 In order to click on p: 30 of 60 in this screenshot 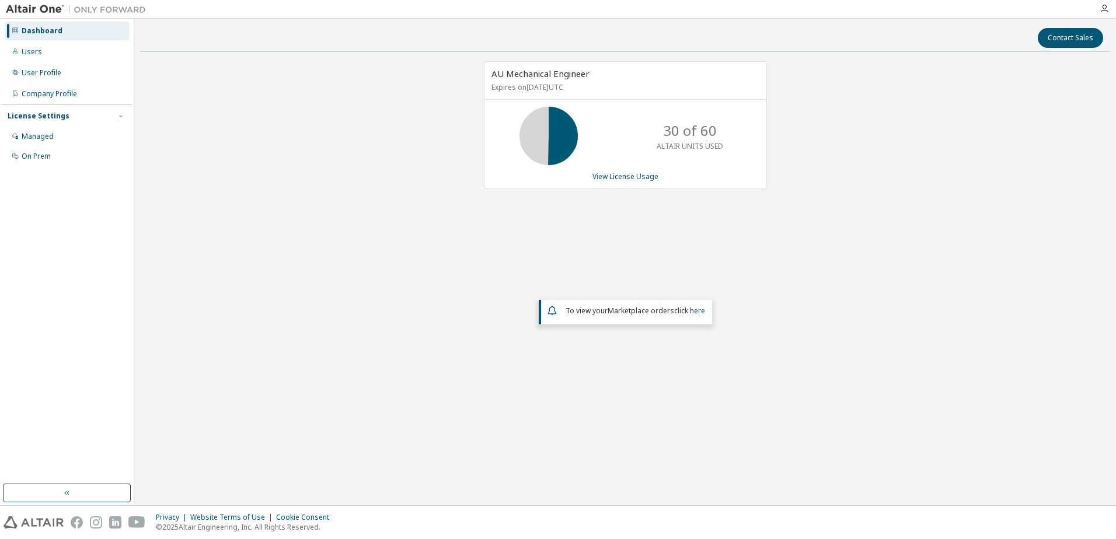, I will do `click(690, 131)`.